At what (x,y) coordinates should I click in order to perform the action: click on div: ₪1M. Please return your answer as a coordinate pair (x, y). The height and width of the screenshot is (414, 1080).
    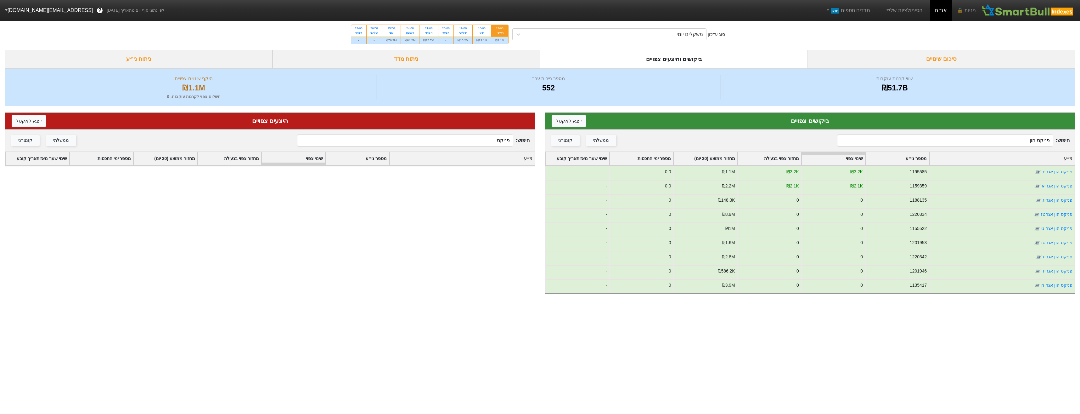
    Looking at the image, I should click on (730, 228).